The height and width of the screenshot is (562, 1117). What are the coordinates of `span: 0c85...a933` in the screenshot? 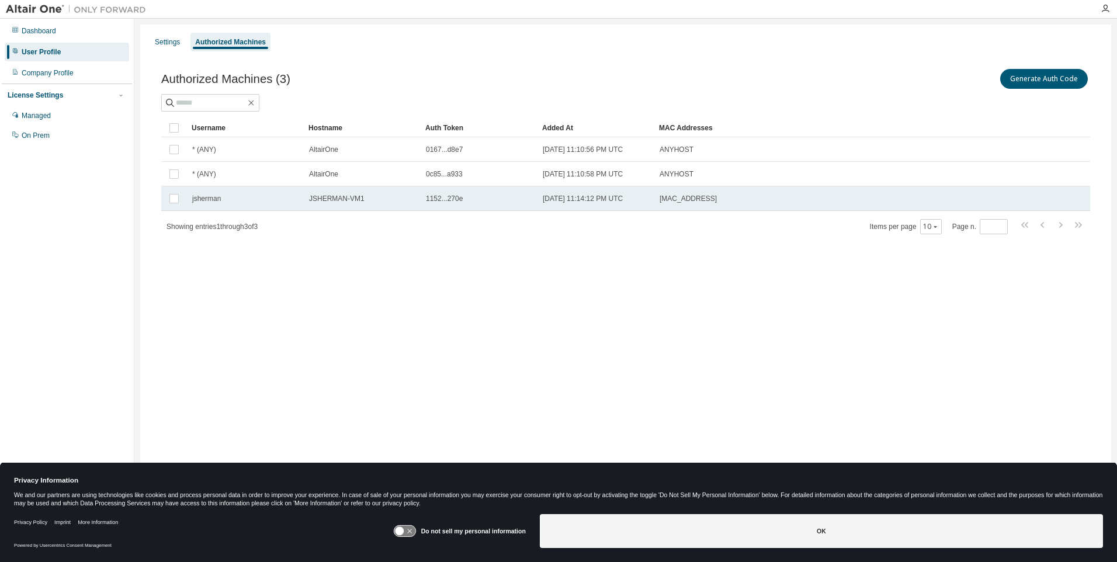 It's located at (444, 174).